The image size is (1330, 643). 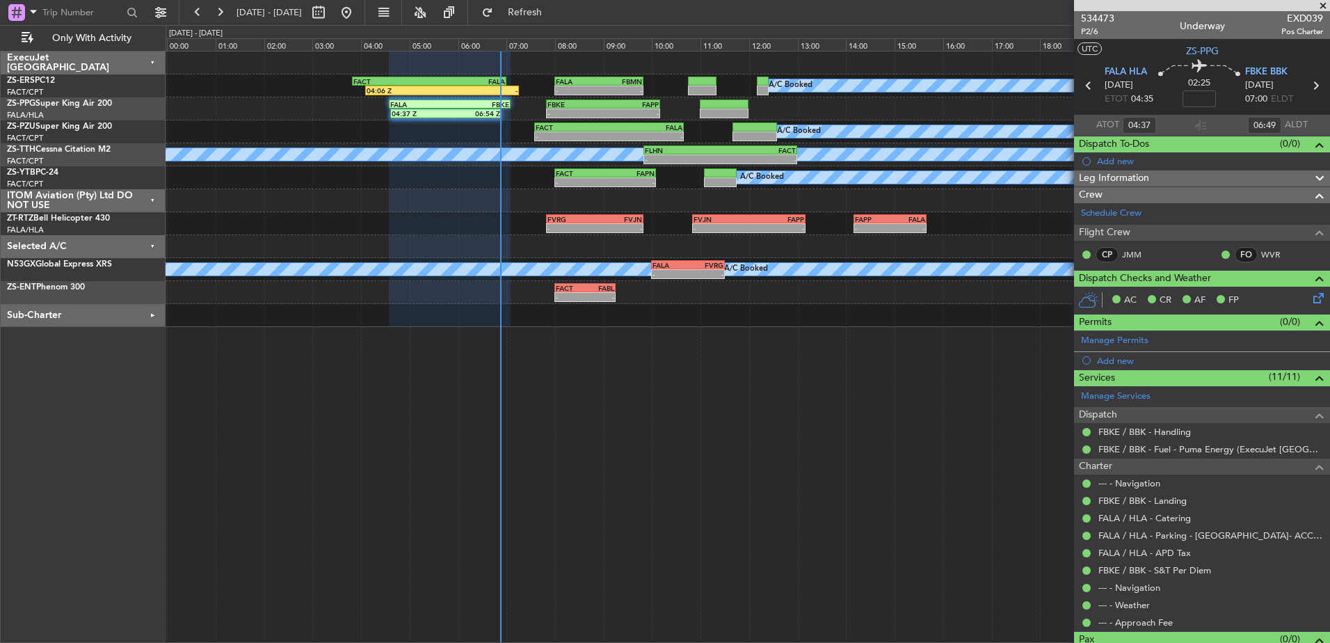 I want to click on span: ZS-TTH, so click(x=21, y=150).